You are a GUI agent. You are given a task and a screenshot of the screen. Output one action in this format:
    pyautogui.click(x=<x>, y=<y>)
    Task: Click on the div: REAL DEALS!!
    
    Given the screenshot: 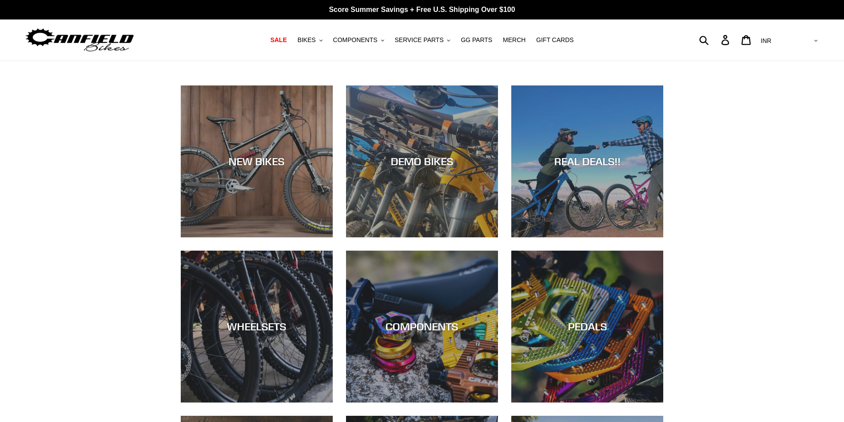 What is the action you would take?
    pyautogui.click(x=587, y=161)
    